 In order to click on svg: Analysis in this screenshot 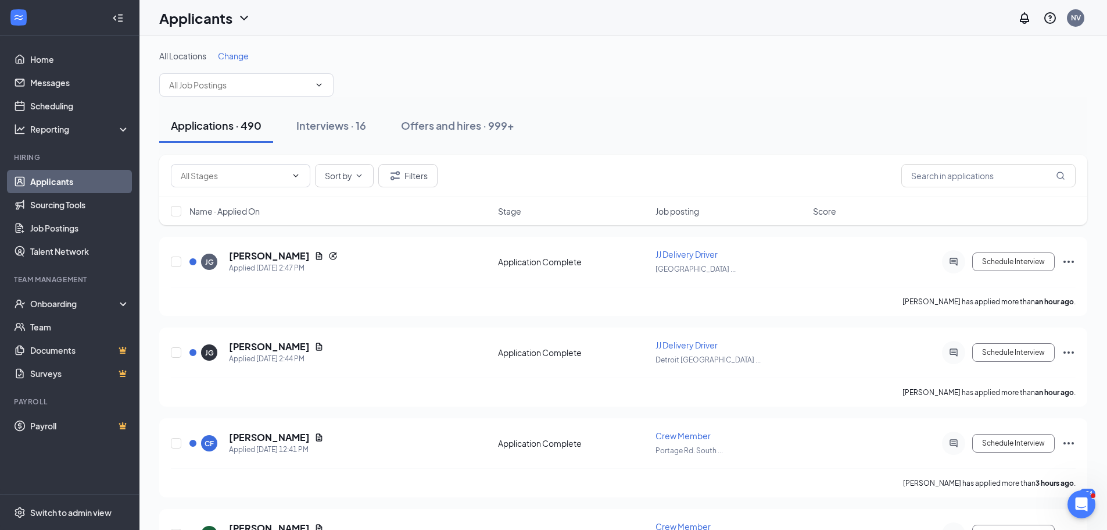, I will do `click(20, 129)`.